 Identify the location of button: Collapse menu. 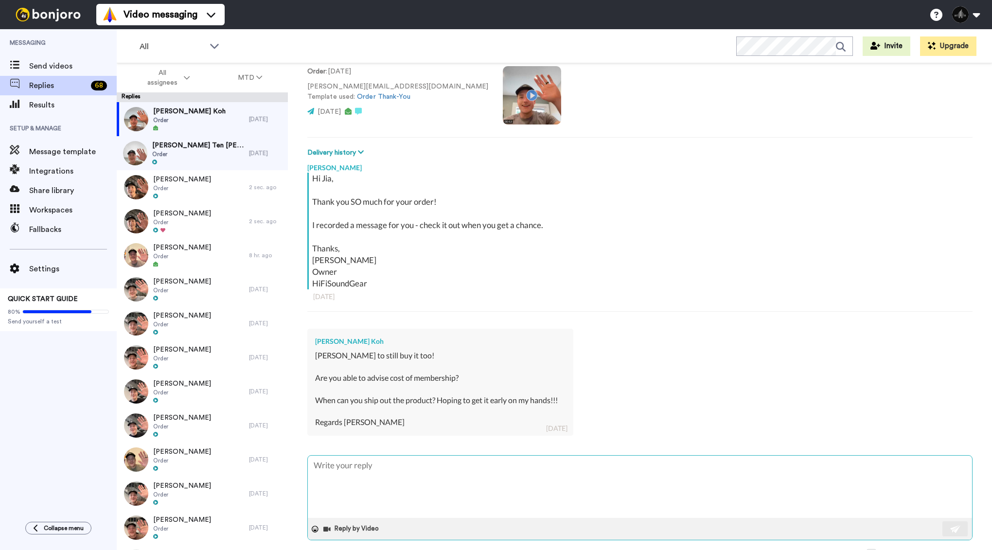
(58, 528).